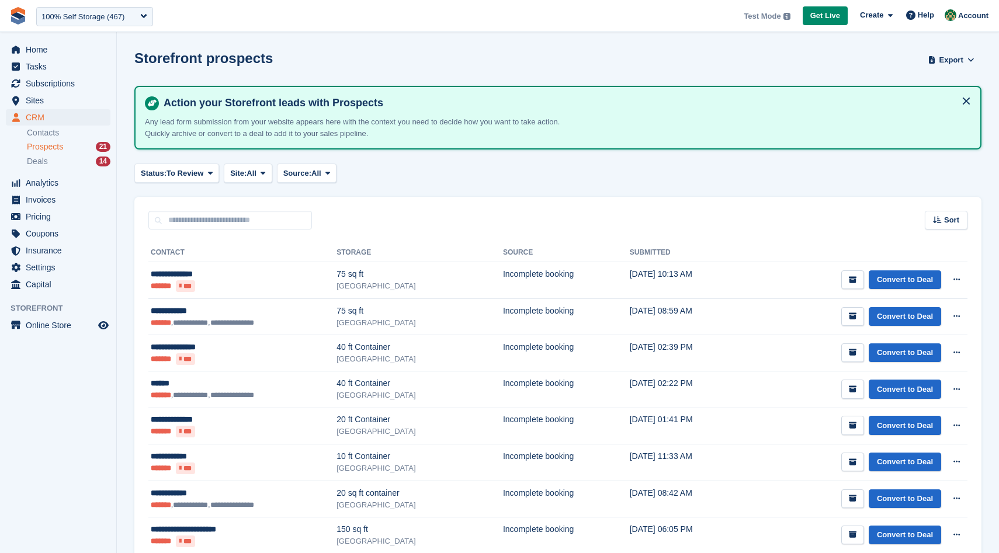  I want to click on button: Export, so click(951, 60).